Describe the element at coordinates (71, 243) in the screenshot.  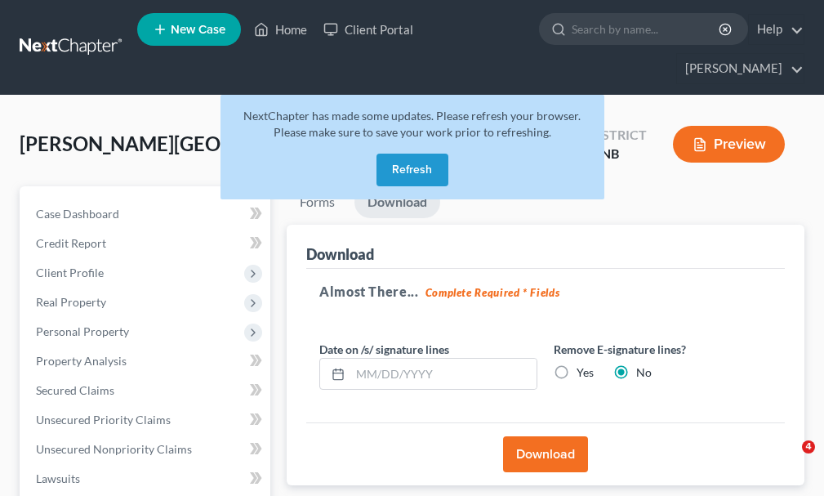
I see `span: Credit Report` at that location.